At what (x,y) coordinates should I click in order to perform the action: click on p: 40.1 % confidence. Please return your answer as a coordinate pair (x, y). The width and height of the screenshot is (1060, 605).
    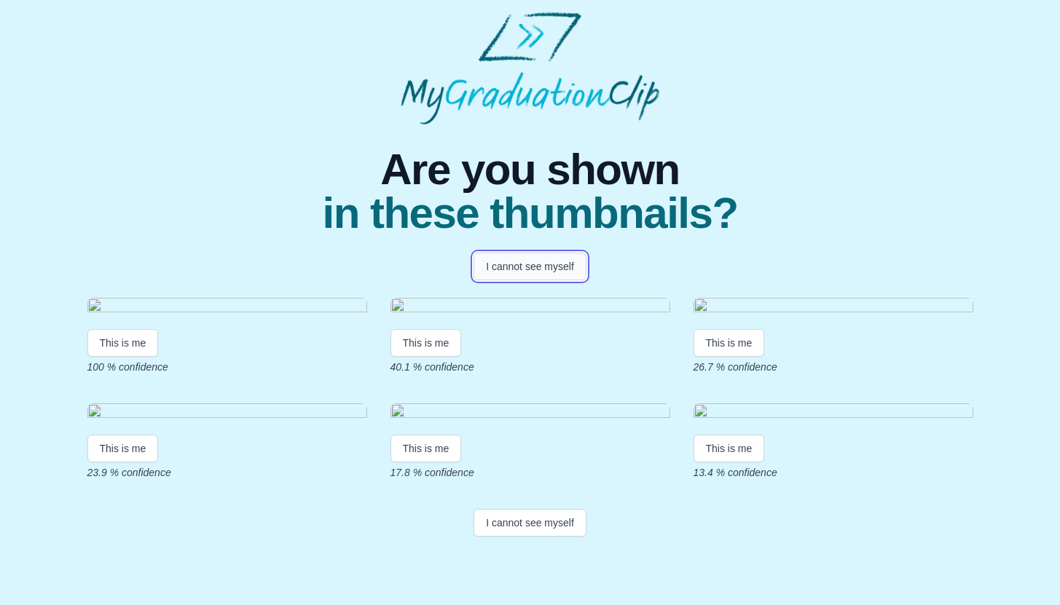
    Looking at the image, I should click on (530, 367).